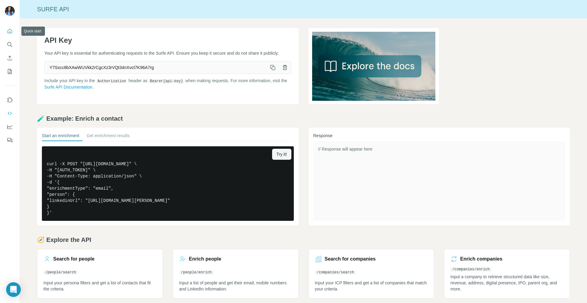 The height and width of the screenshot is (303, 587). Describe the element at coordinates (439, 136) in the screenshot. I see `h3: Response` at that location.